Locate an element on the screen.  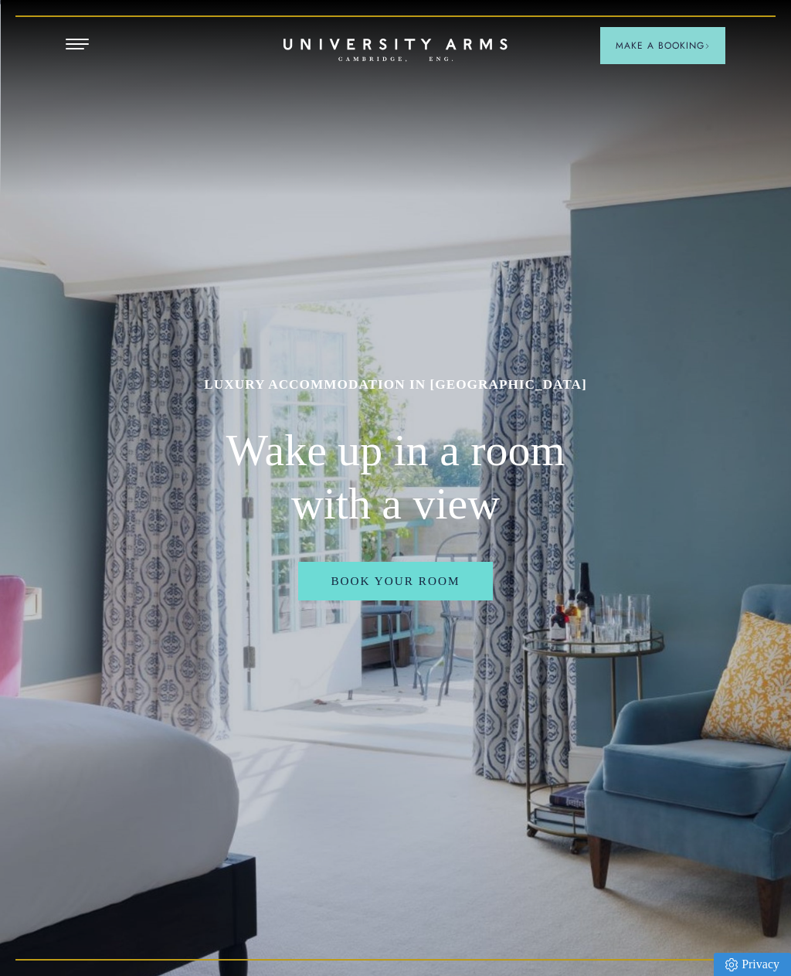
img: Arrow icon is located at coordinates (707, 46).